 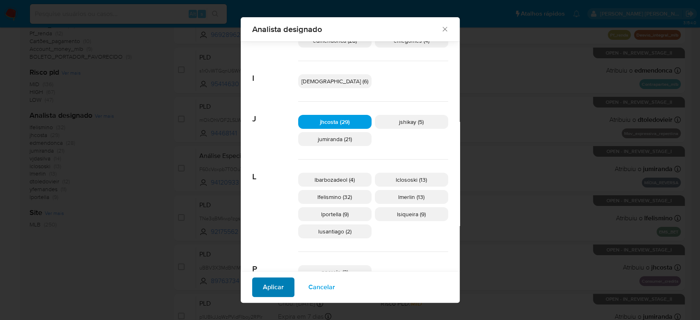 I want to click on span: lfelismino (32), so click(x=335, y=197).